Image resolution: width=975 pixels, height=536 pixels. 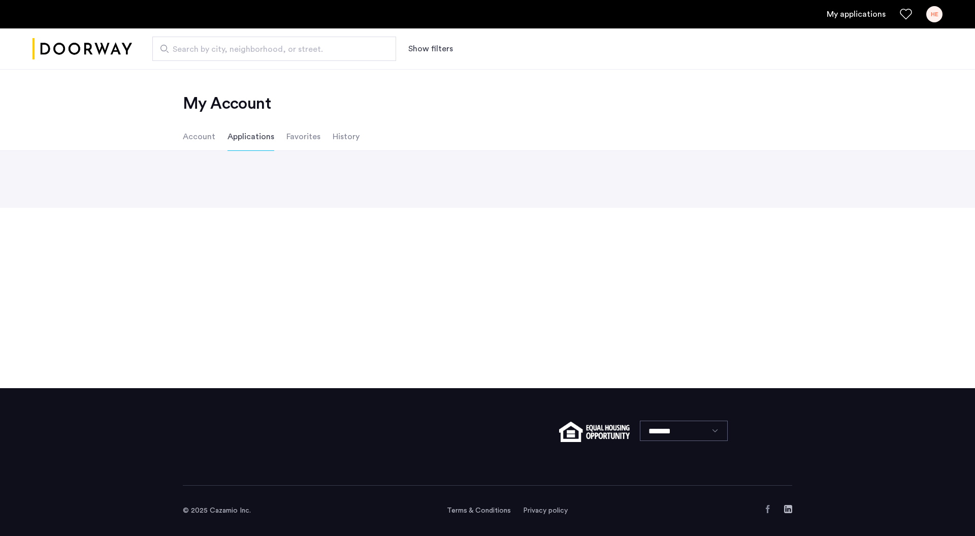 What do you see at coordinates (199, 137) in the screenshot?
I see `li: Account` at bounding box center [199, 137].